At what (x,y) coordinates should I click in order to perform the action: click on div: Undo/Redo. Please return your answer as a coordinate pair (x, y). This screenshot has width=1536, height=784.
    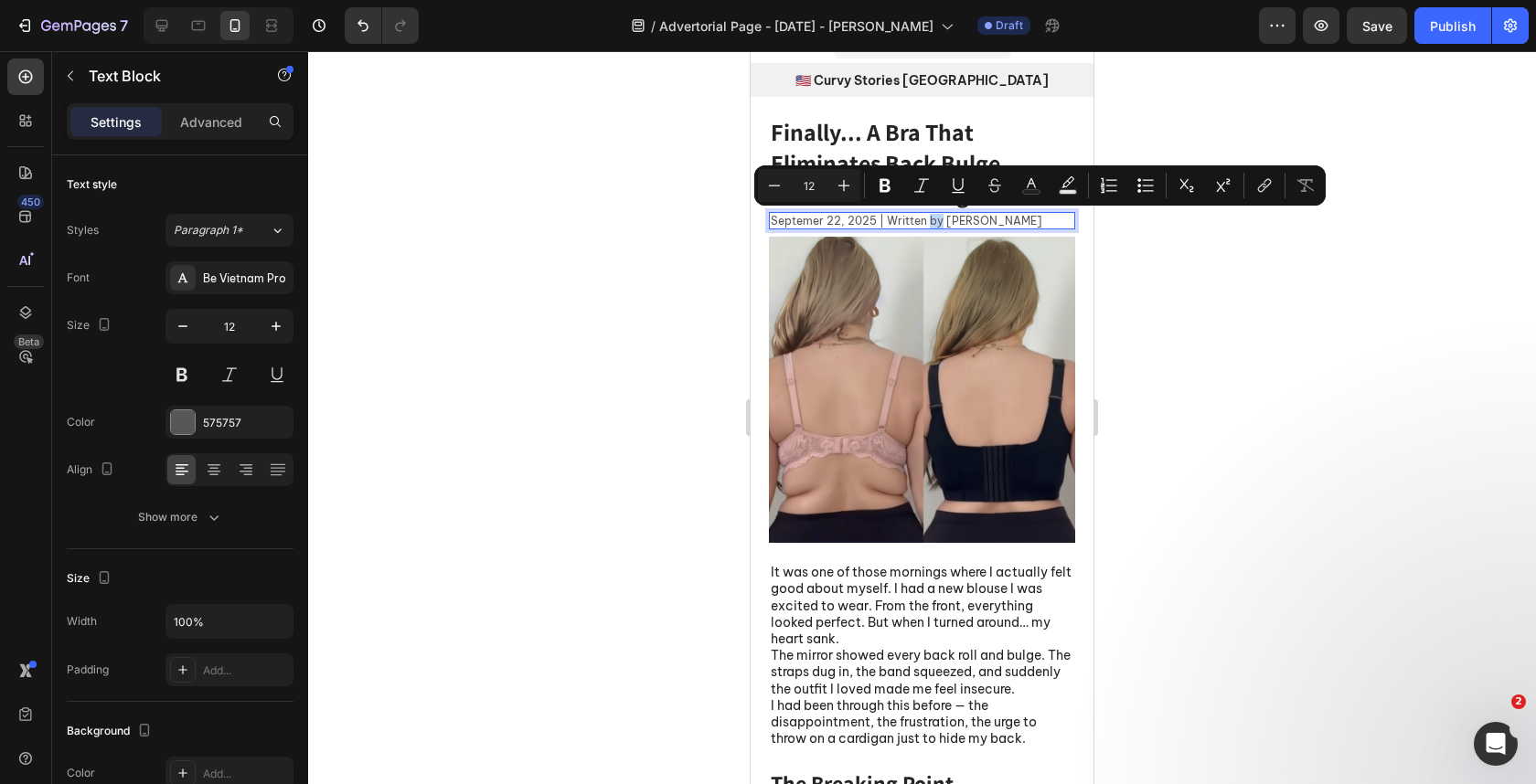
    Looking at the image, I should click on (381, 26).